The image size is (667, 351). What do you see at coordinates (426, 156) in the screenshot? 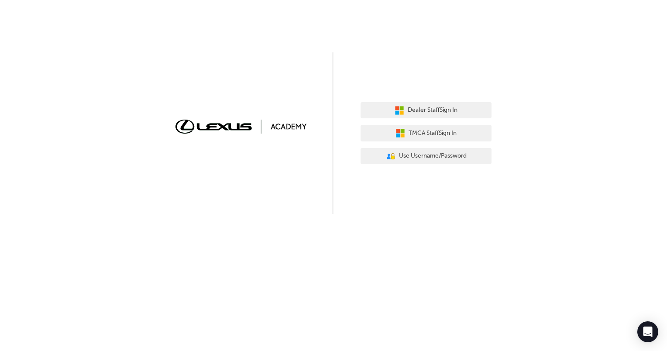
I see `button: Use Username/Password` at bounding box center [426, 156].